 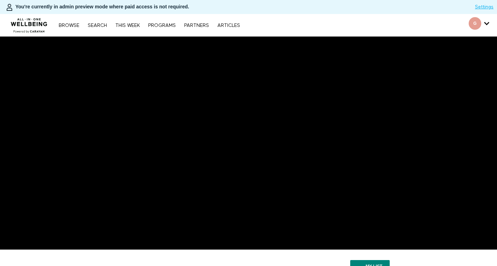 I want to click on div: Secondary, so click(x=479, y=25).